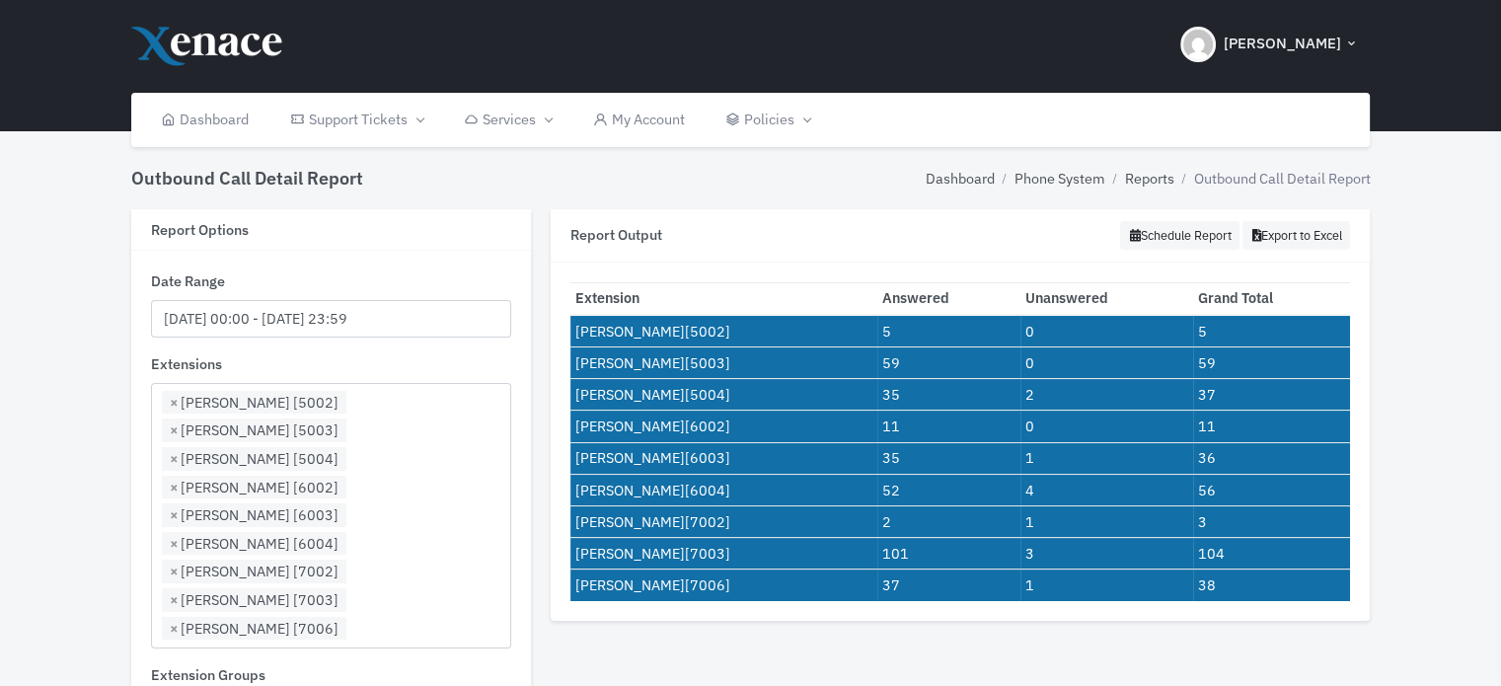 This screenshot has height=686, width=1501. I want to click on li: Marc Philip [5002], so click(254, 403).